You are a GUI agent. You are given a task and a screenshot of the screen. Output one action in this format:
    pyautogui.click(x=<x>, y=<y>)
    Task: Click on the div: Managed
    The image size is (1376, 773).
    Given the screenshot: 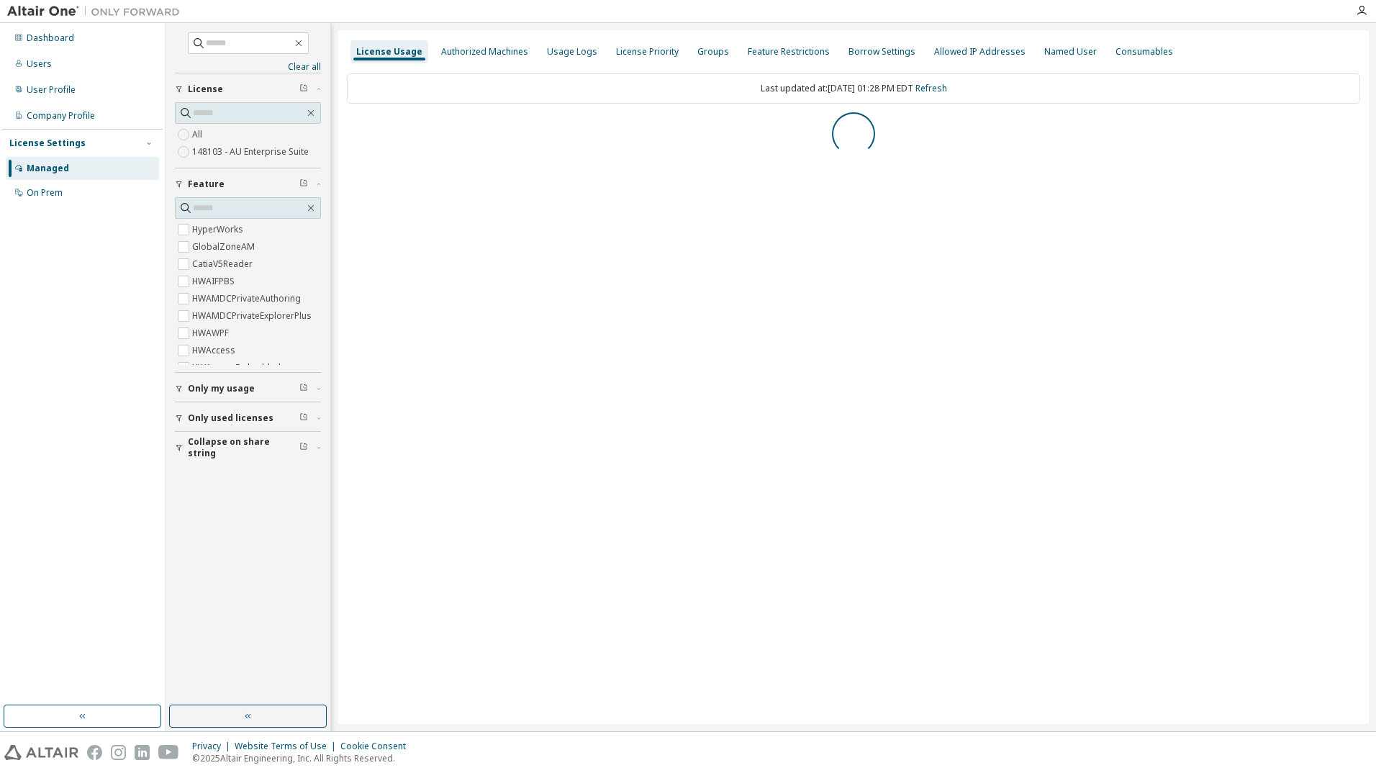 What is the action you would take?
    pyautogui.click(x=48, y=168)
    